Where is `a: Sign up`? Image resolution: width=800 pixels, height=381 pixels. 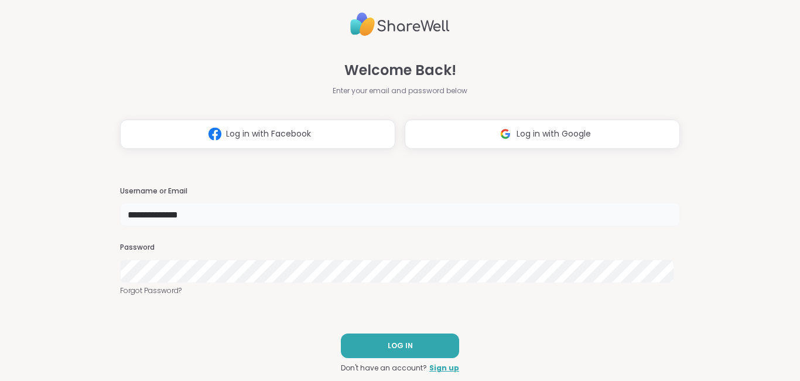 a: Sign up is located at coordinates (444, 368).